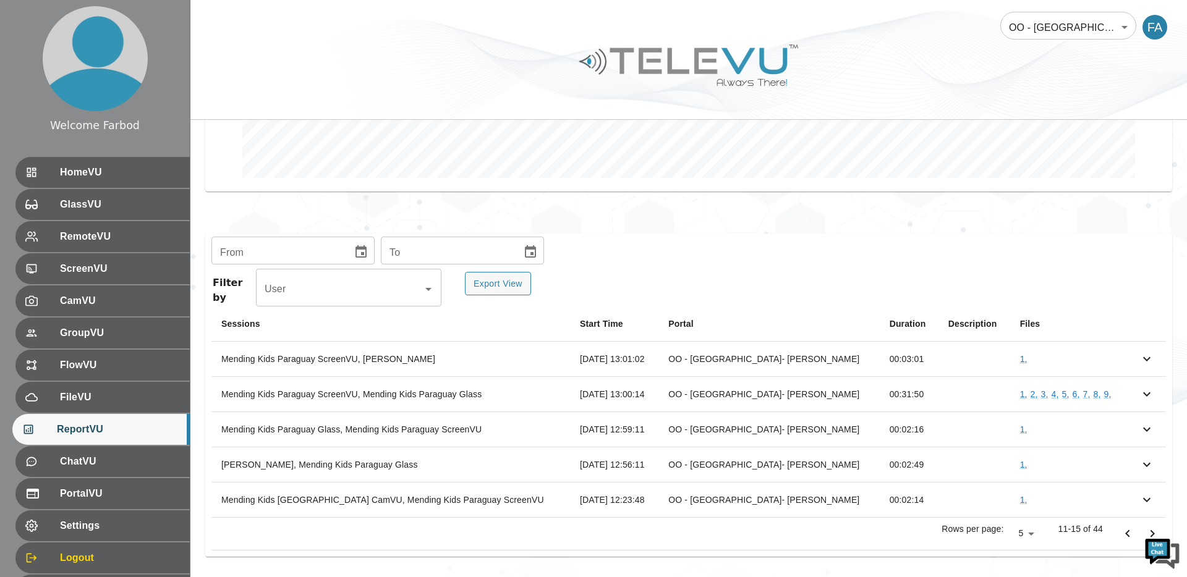  I want to click on span: GlassVU, so click(120, 205).